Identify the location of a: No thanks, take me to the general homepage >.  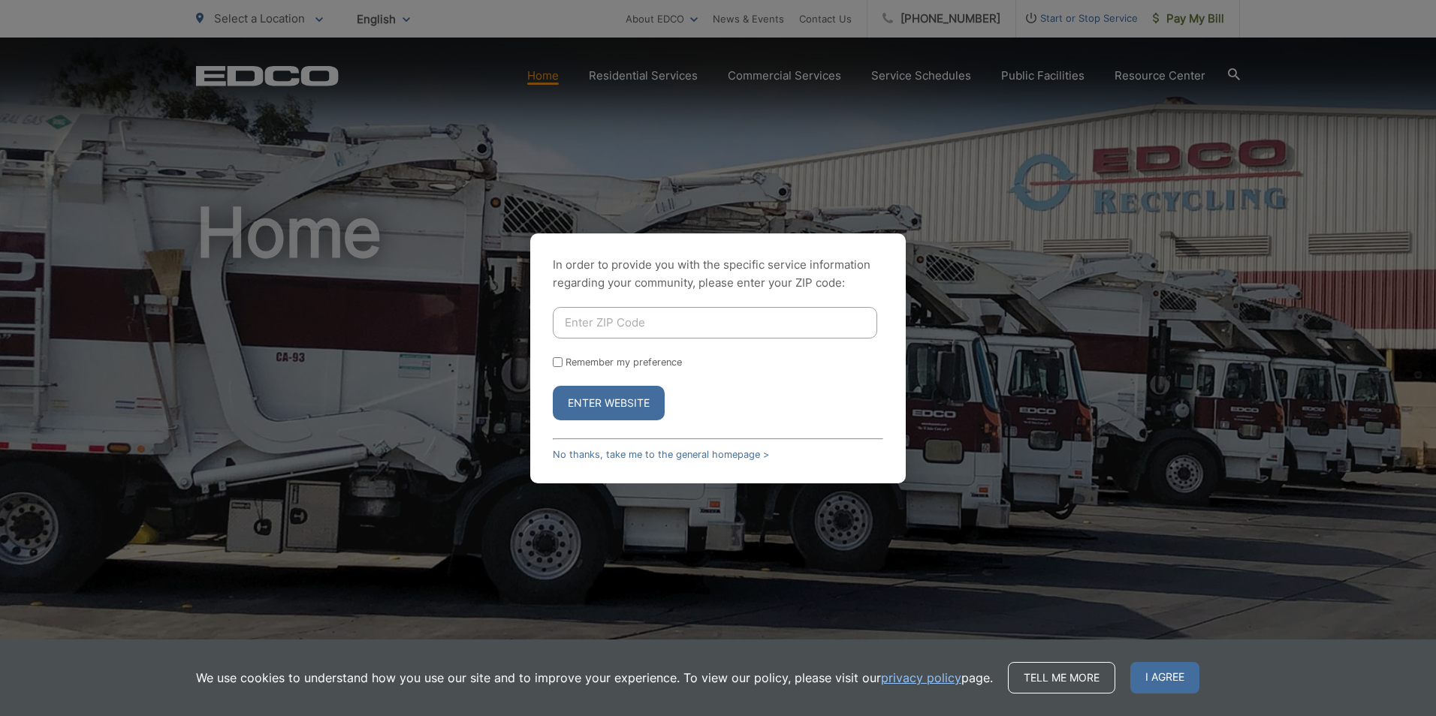
(661, 454).